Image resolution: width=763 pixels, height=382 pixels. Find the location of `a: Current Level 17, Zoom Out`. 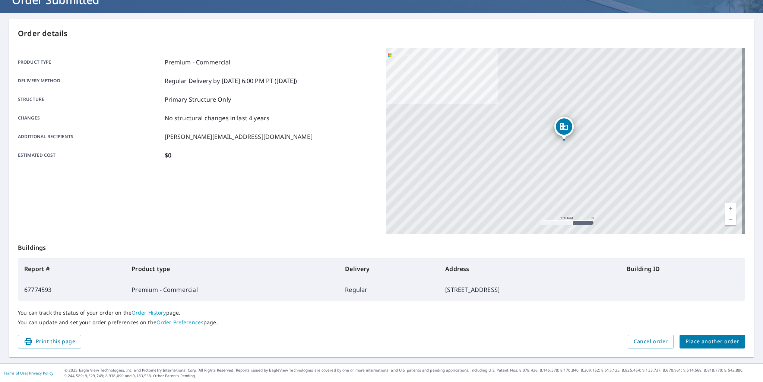

a: Current Level 17, Zoom Out is located at coordinates (730, 220).